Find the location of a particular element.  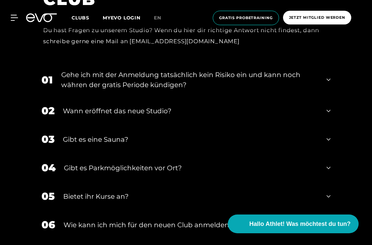

a: Clubs is located at coordinates (87, 17).